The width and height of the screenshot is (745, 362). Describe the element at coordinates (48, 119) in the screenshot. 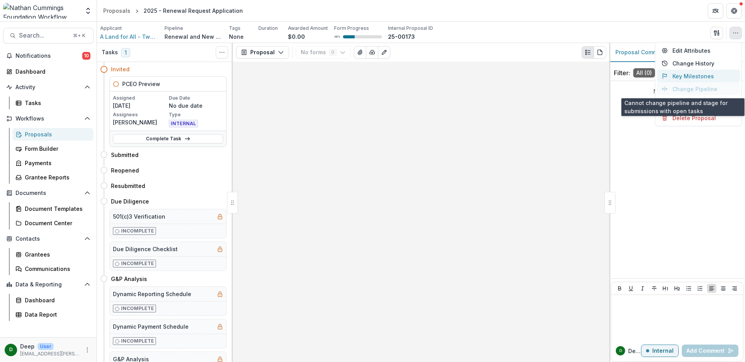

I see `span: Workflows` at that location.